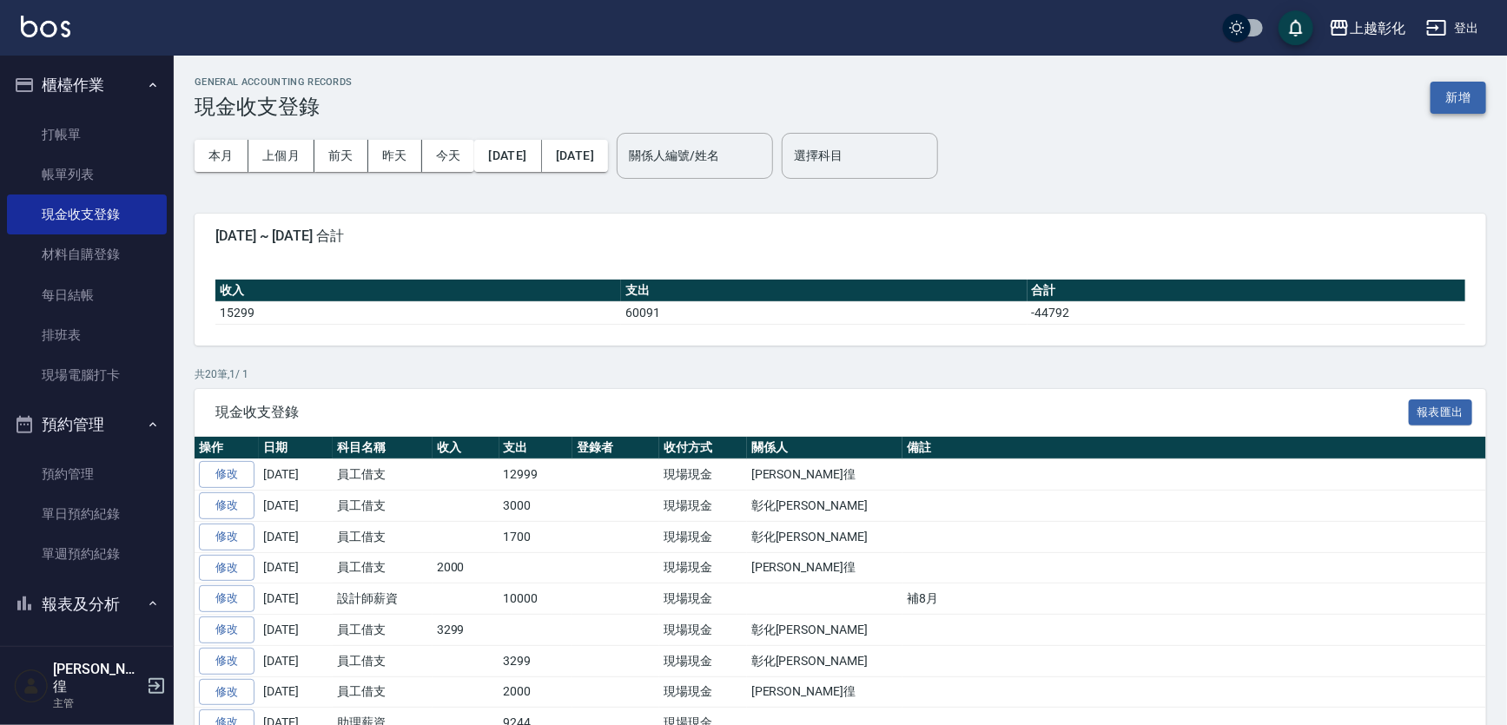 The height and width of the screenshot is (725, 1507). What do you see at coordinates (1246, 313) in the screenshot?
I see `td: -44792` at bounding box center [1246, 313].